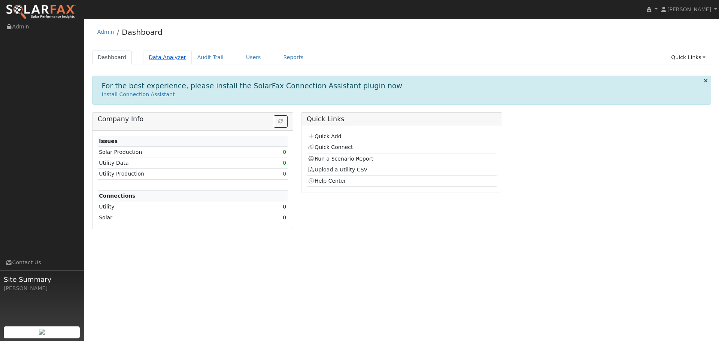  What do you see at coordinates (42, 332) in the screenshot?
I see `img: retrieve` at bounding box center [42, 332].